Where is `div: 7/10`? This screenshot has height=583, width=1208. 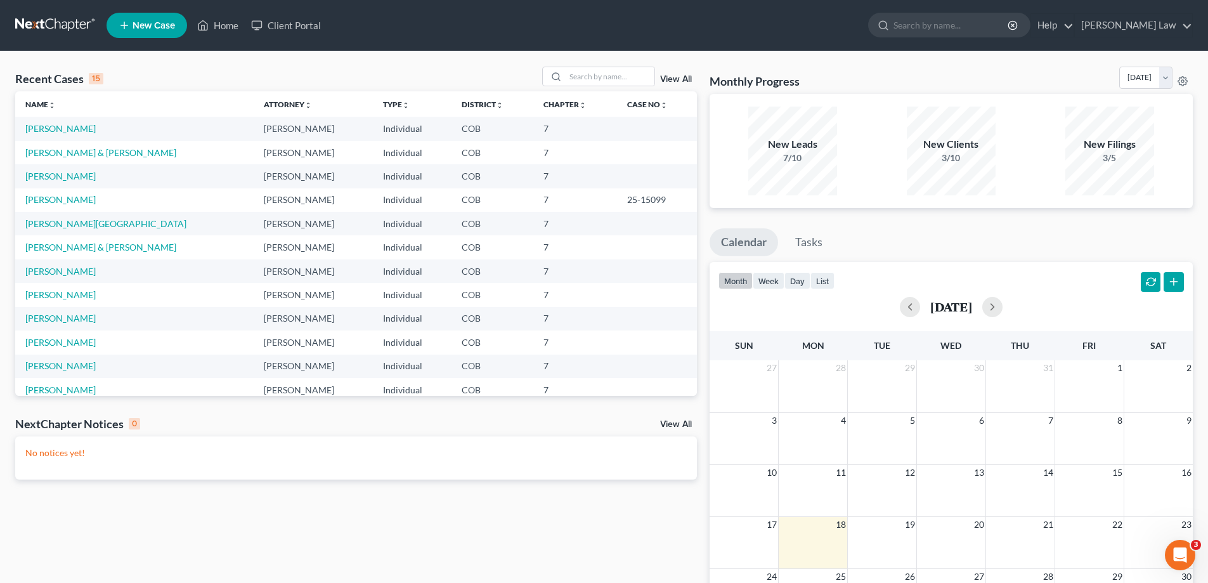
div: 7/10 is located at coordinates (792, 158).